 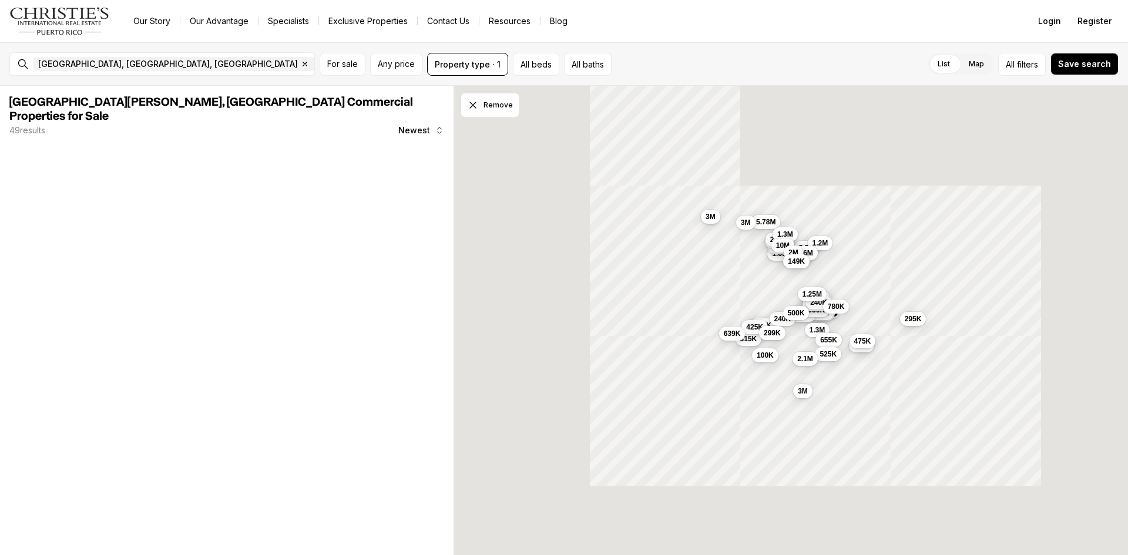 I want to click on span: 500K, so click(x=796, y=313).